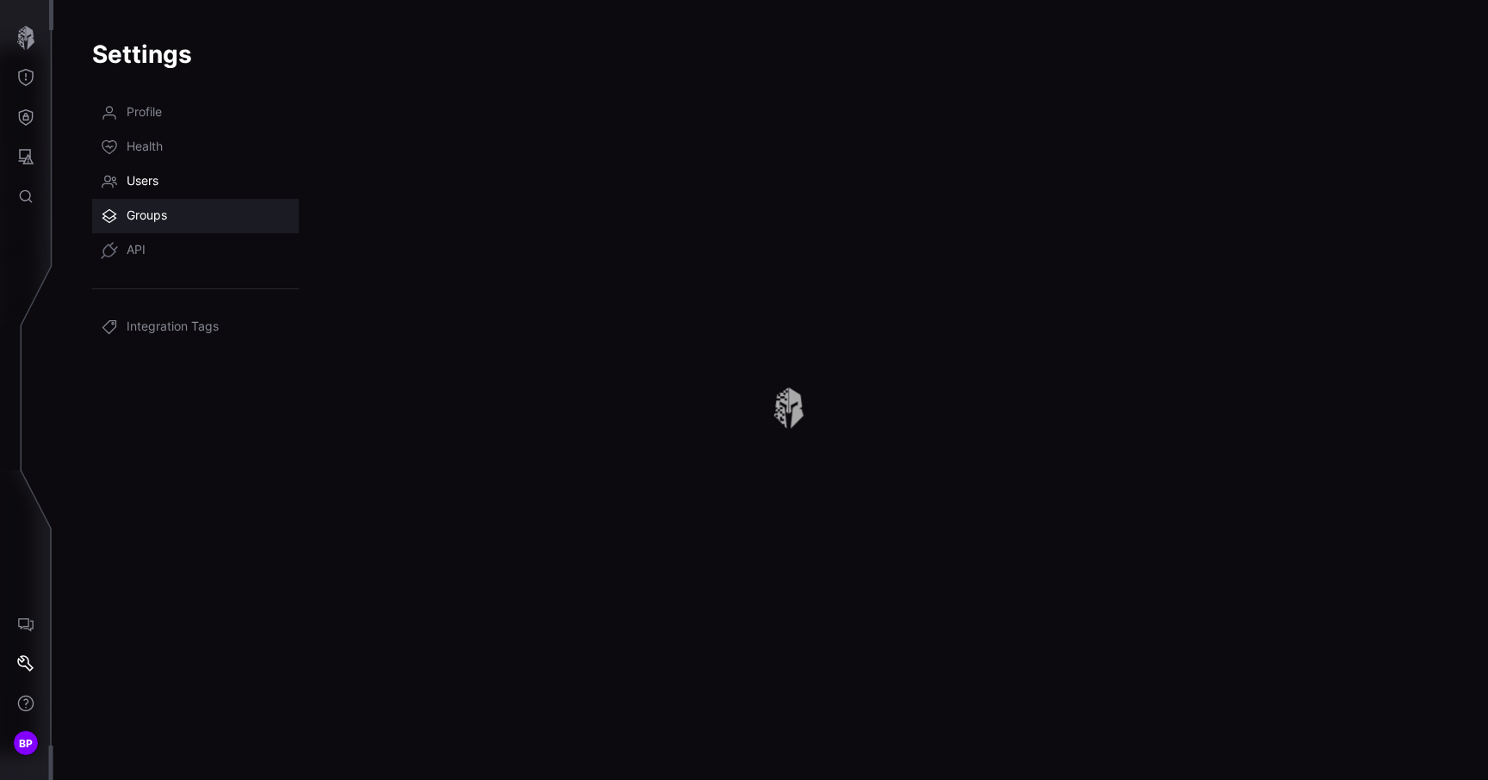 This screenshot has width=1488, height=780. What do you see at coordinates (136, 251) in the screenshot?
I see `span: API` at bounding box center [136, 251].